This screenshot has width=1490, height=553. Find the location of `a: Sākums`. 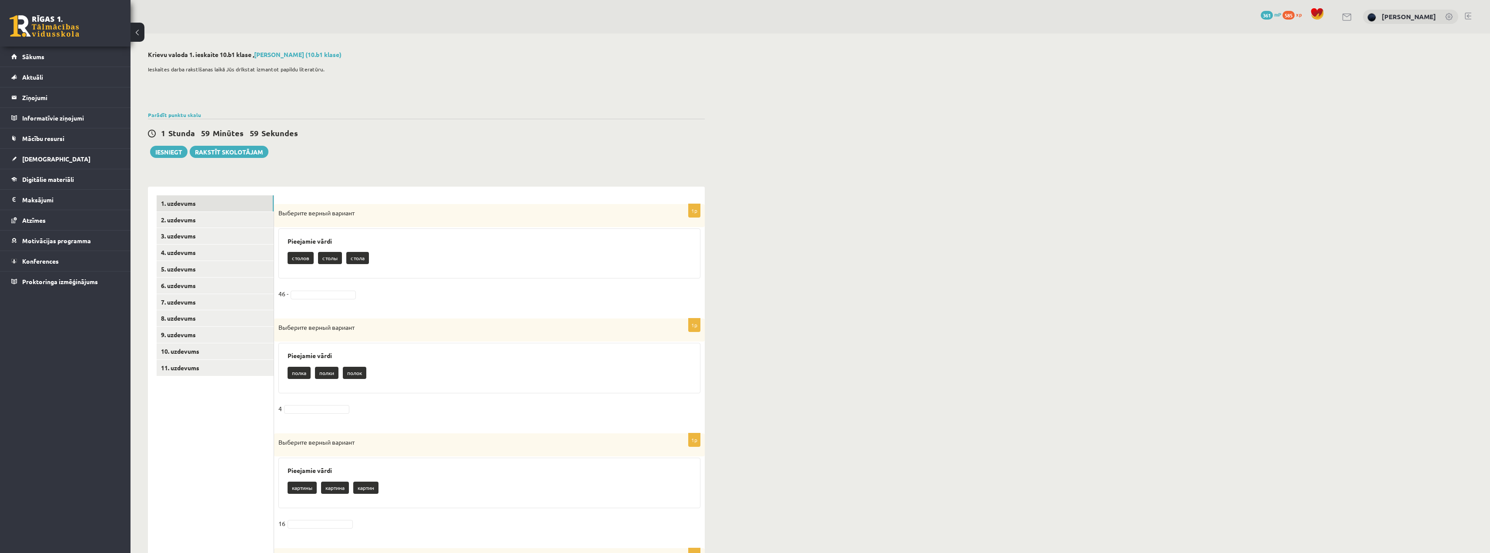

a: Sākums is located at coordinates (65, 57).